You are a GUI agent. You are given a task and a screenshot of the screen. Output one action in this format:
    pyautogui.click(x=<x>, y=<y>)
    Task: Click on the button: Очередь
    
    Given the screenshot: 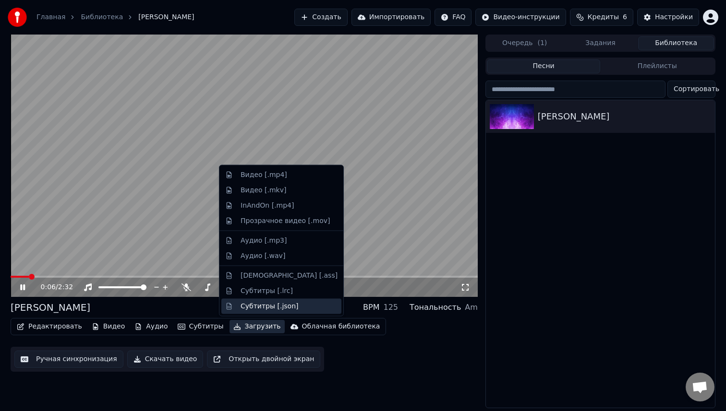 What is the action you would take?
    pyautogui.click(x=524, y=43)
    